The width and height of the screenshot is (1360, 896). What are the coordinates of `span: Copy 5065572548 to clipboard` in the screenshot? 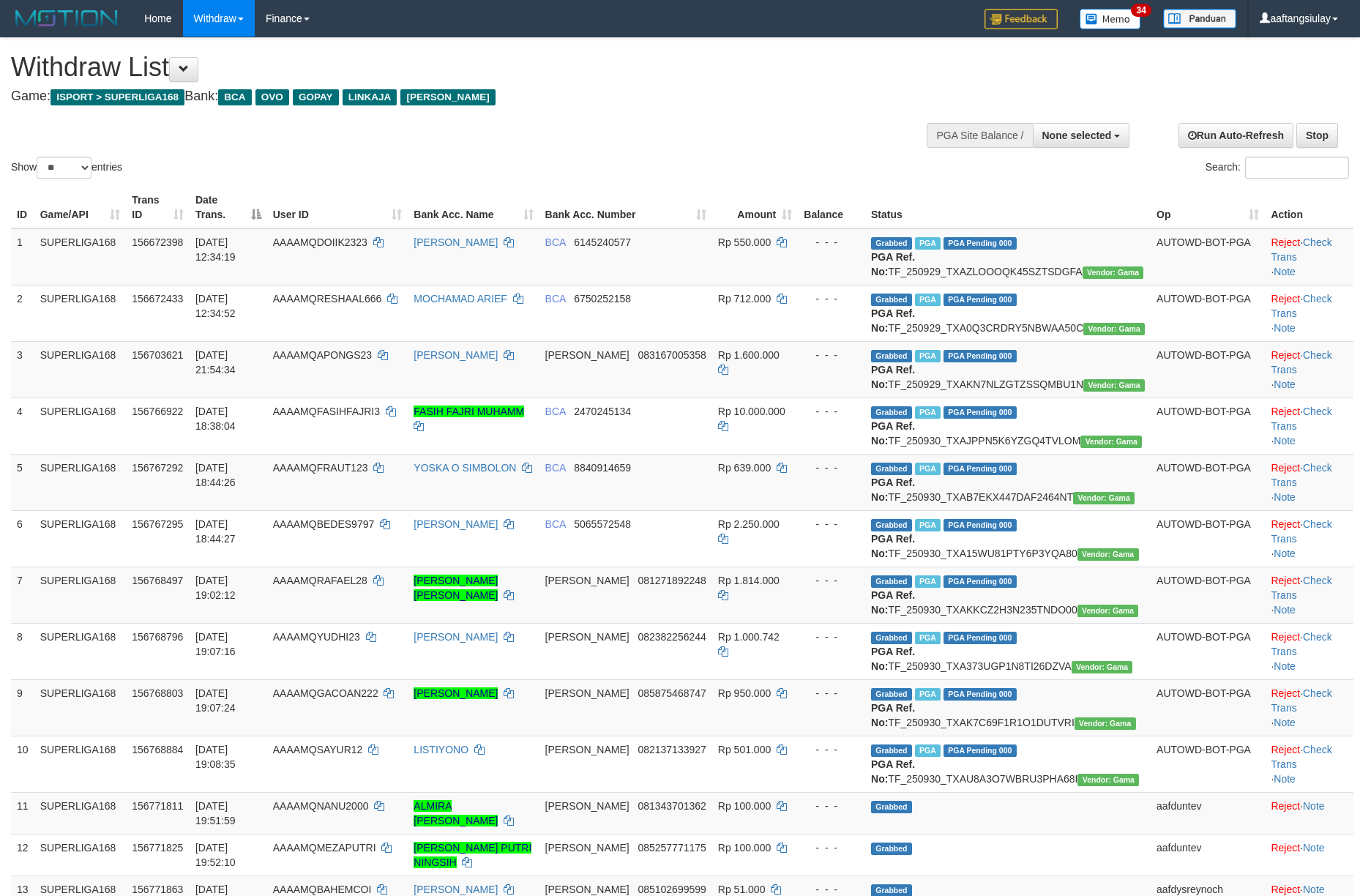 It's located at (602, 524).